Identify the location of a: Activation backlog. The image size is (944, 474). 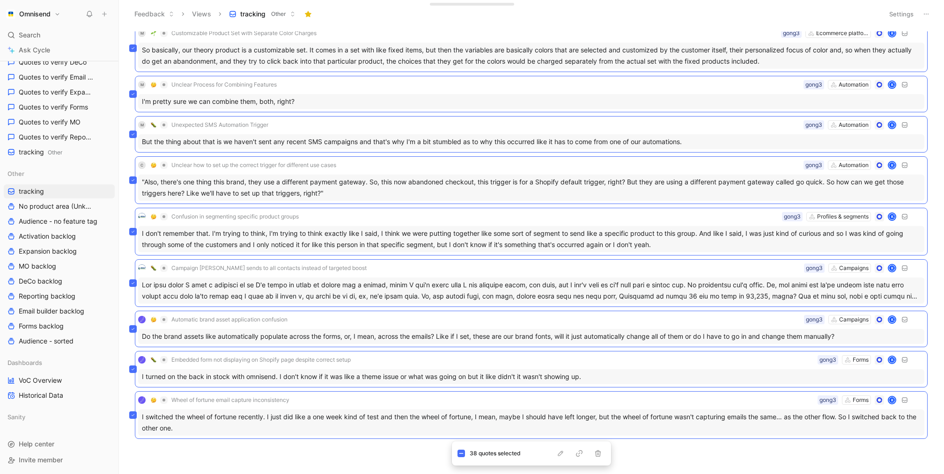
(59, 236).